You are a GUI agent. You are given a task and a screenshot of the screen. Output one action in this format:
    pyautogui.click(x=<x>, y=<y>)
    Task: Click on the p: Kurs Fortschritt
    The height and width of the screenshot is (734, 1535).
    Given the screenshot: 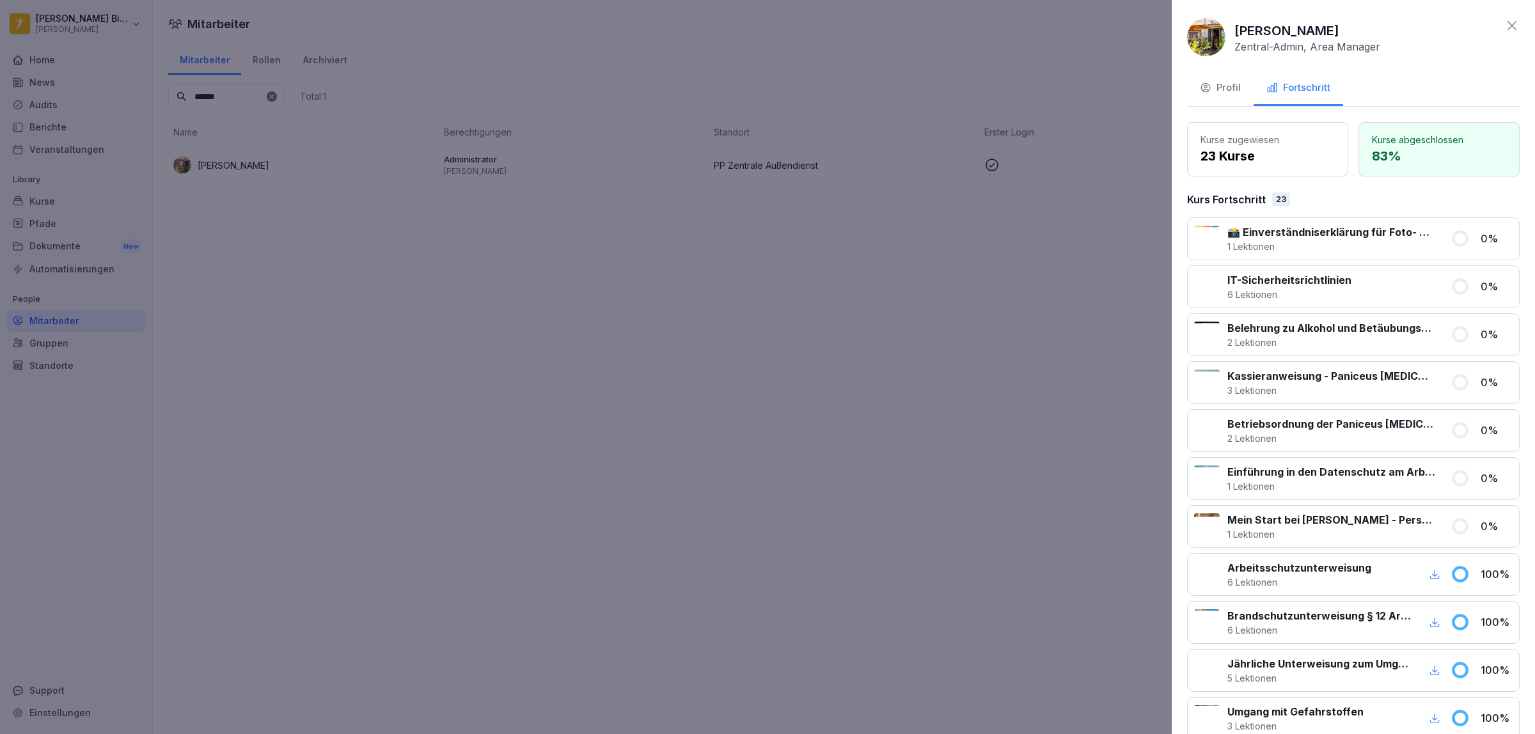 What is the action you would take?
    pyautogui.click(x=1226, y=200)
    